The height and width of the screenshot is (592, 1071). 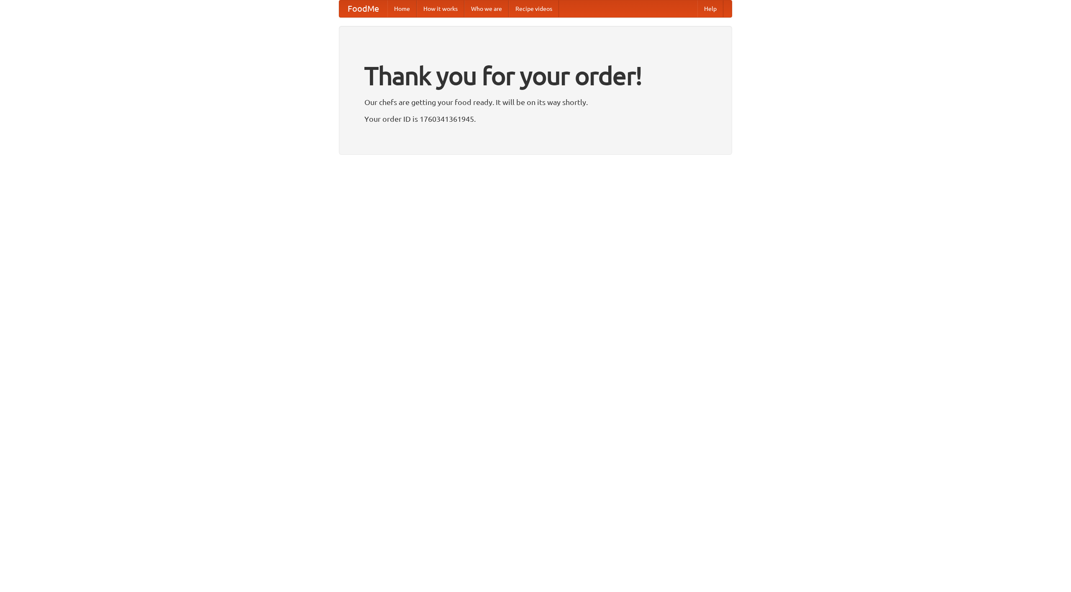 I want to click on a: Who we are, so click(x=486, y=9).